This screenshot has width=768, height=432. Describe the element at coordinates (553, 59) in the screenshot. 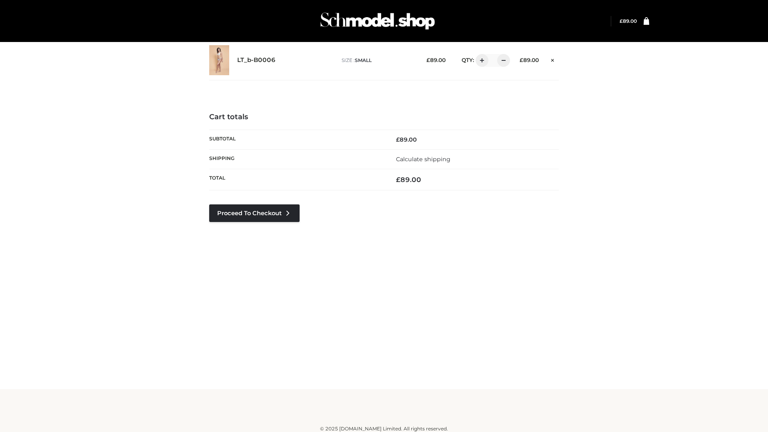

I see `a: Remove this item` at that location.